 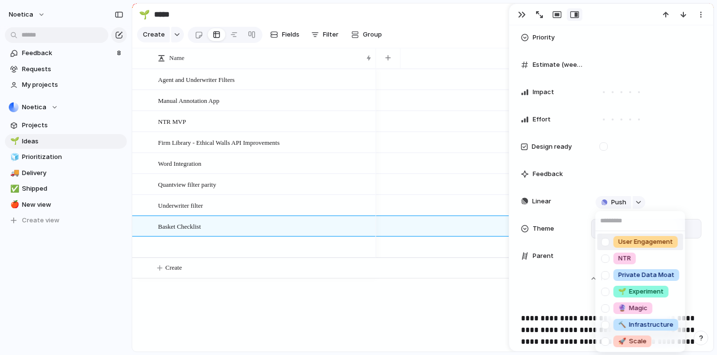 What do you see at coordinates (624, 258) in the screenshot?
I see `span: NTR` at bounding box center [624, 258].